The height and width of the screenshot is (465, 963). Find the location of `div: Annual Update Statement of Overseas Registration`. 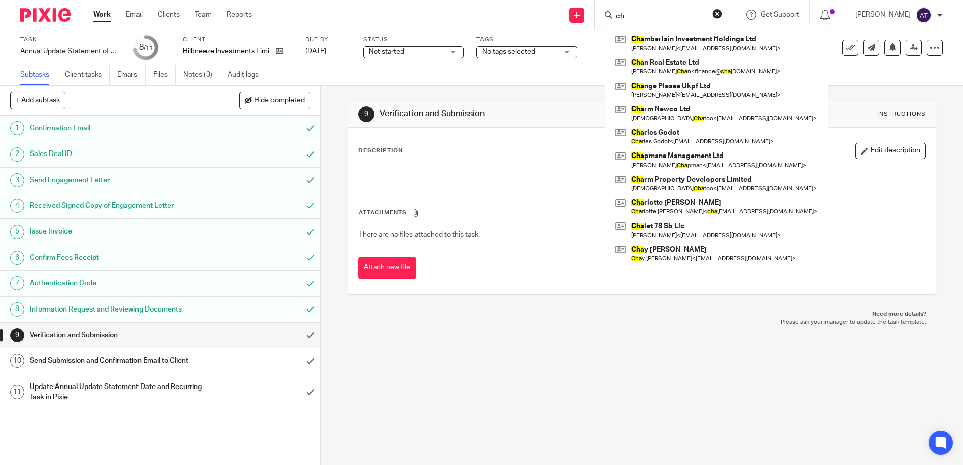

div: Annual Update Statement of Overseas Registration is located at coordinates (70, 51).